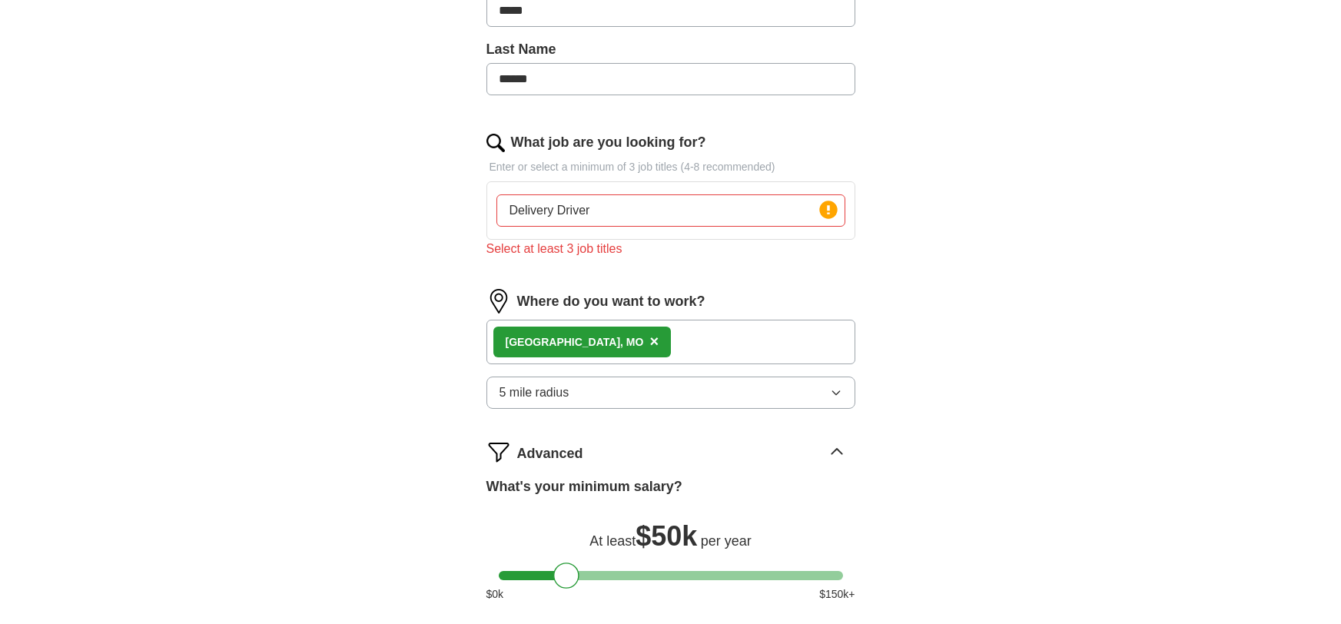 This screenshot has height=624, width=1341. Describe the element at coordinates (611, 301) in the screenshot. I see `label: Where do you want to work?` at that location.